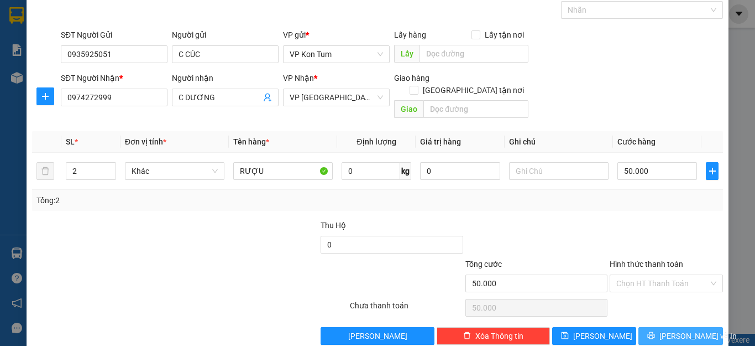 The height and width of the screenshot is (346, 755). What do you see at coordinates (299, 78) in the screenshot?
I see `span: VP Nhận` at bounding box center [299, 78].